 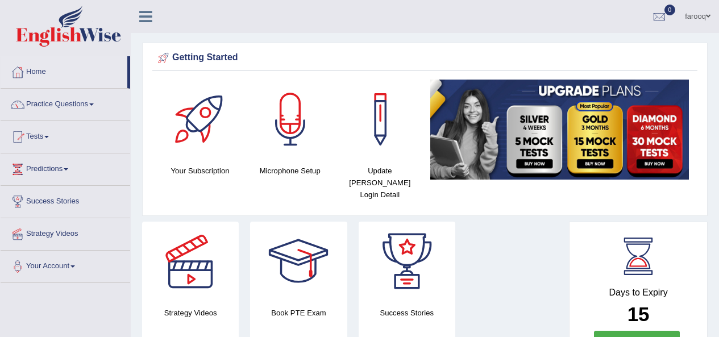 What do you see at coordinates (407, 312) in the screenshot?
I see `h4: Success Stories` at bounding box center [407, 312].